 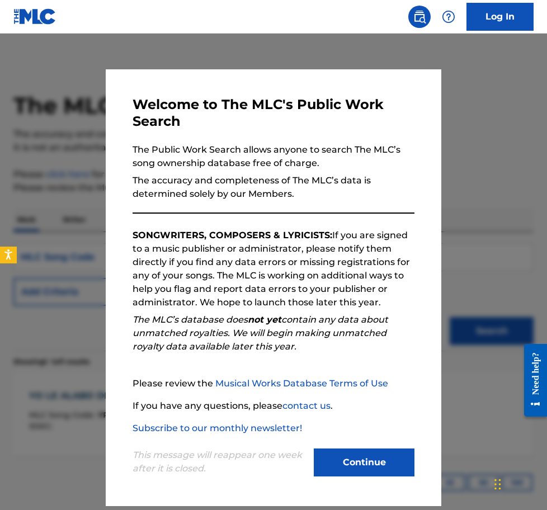 I want to click on a: Musical Works Database Terms of Use, so click(x=301, y=383).